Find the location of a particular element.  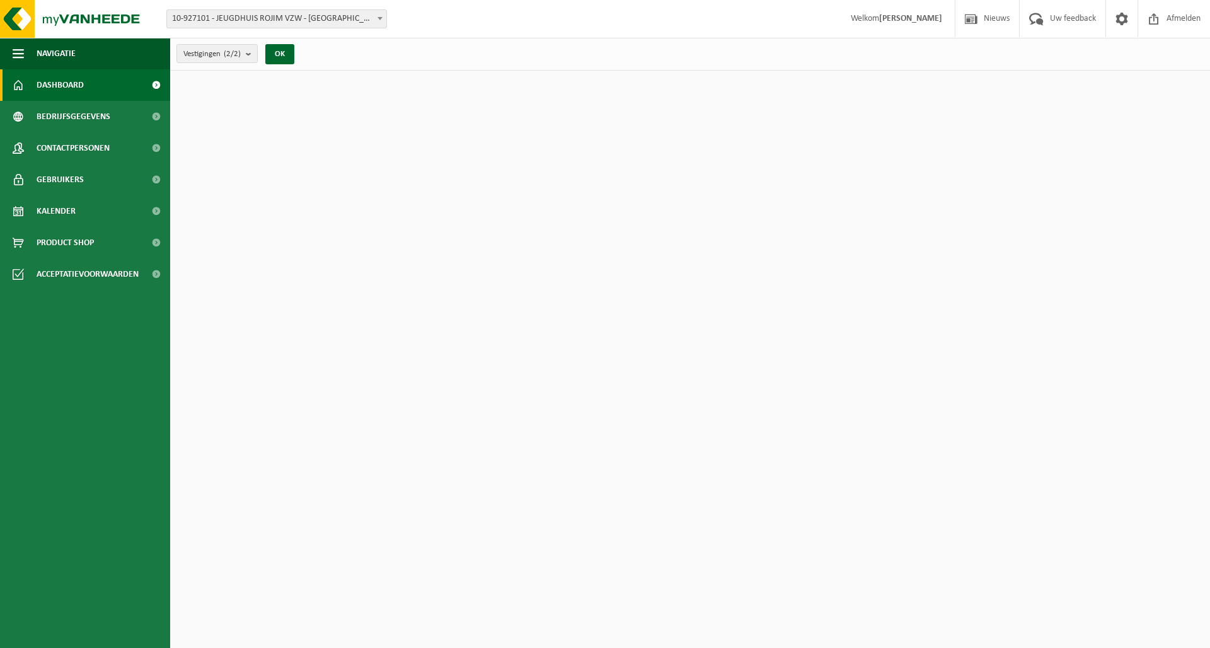

span: Acceptatievoorwaarden is located at coordinates (88, 274).